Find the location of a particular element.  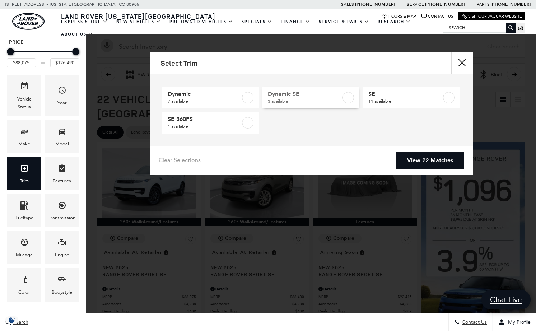

span: Vehicle is located at coordinates (24, 87).